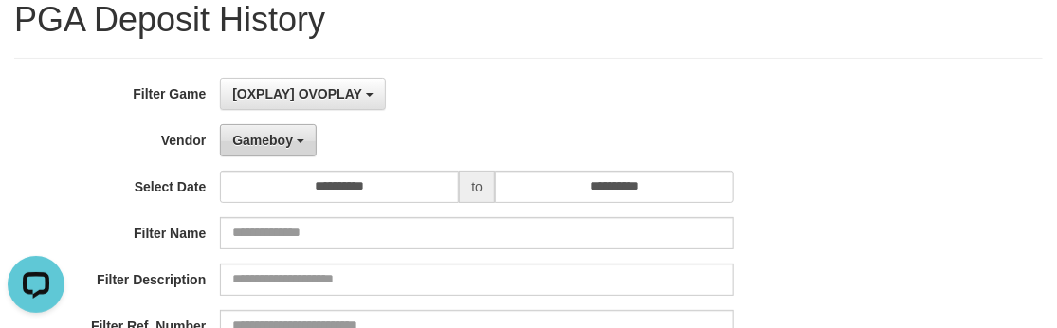 This screenshot has height=328, width=1057. I want to click on button: Gameboy, so click(268, 140).